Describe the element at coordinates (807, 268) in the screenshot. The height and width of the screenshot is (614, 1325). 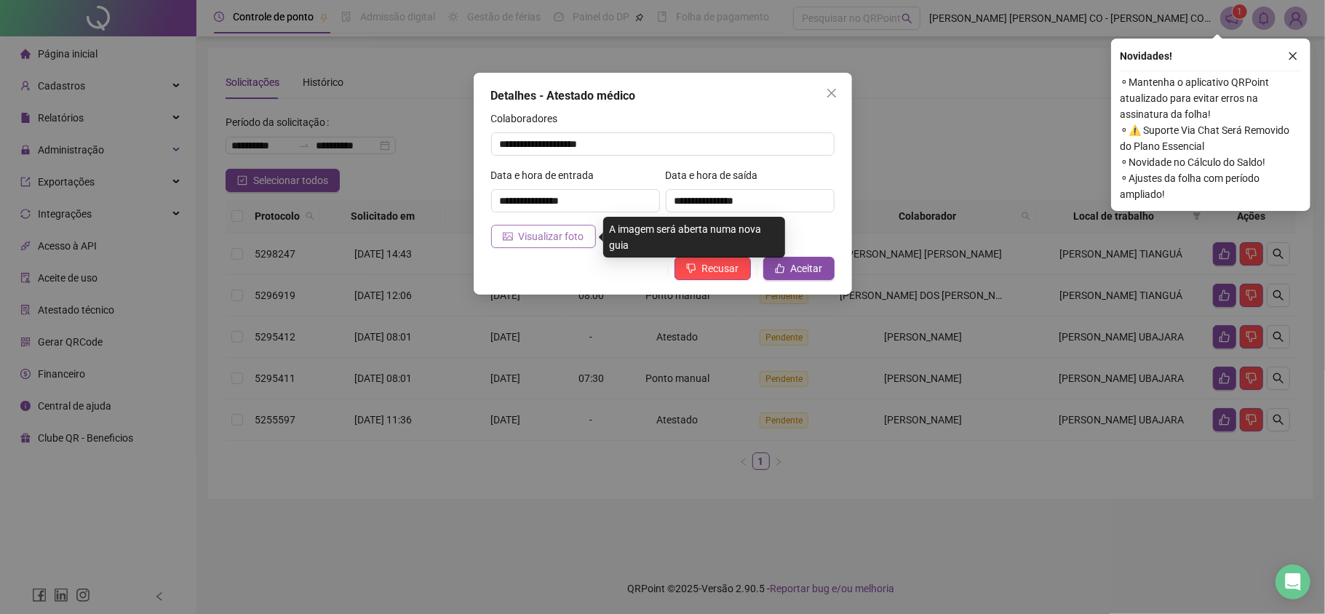
I see `span: Aceitar` at that location.